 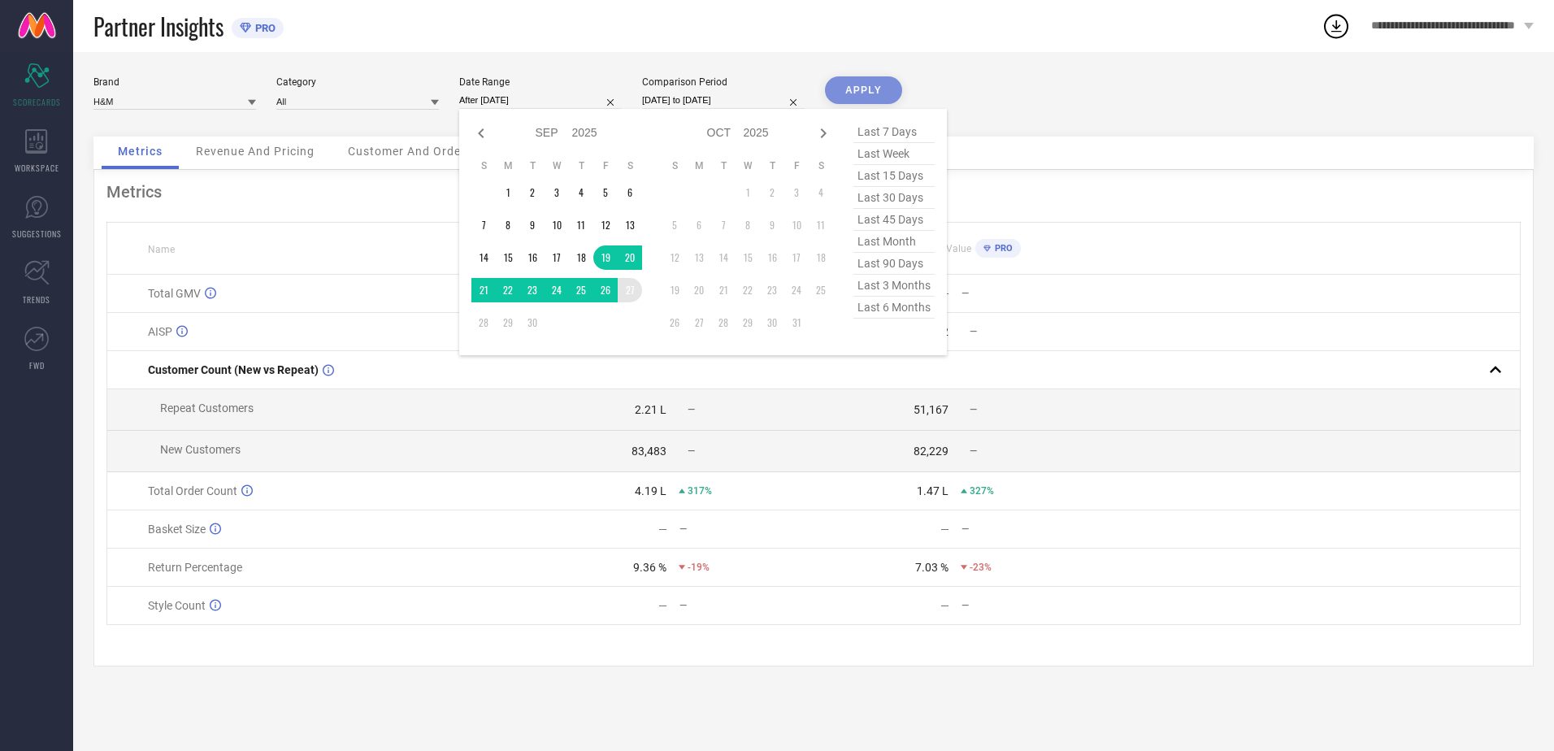 I want to click on input: Select date range, so click(x=541, y=100).